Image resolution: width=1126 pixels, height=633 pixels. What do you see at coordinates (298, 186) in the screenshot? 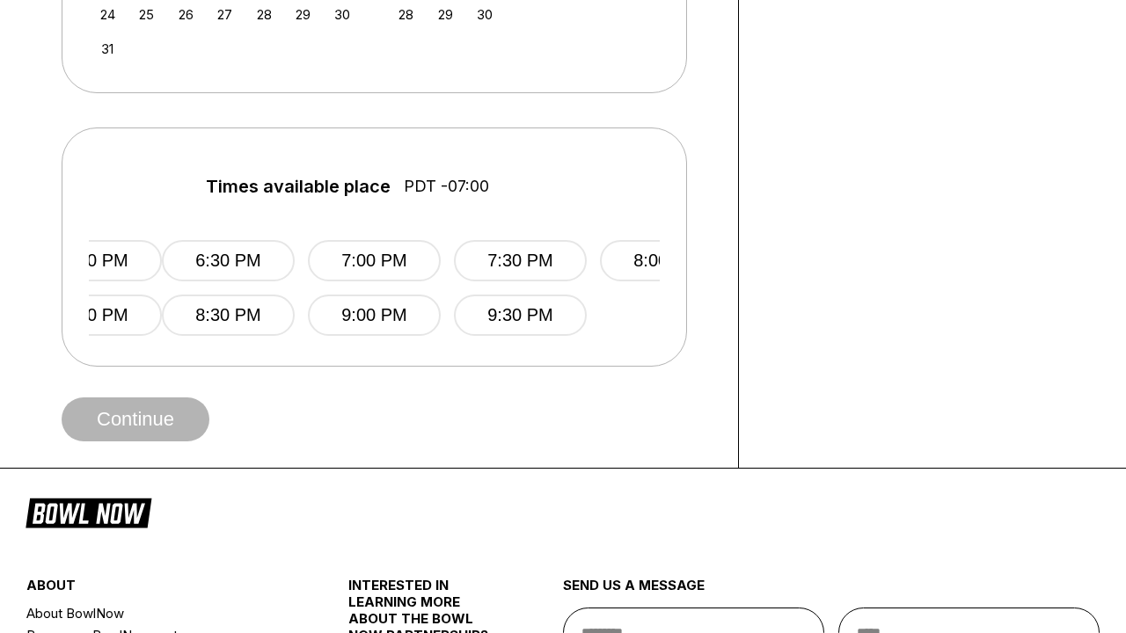
I see `span: Times available place` at bounding box center [298, 186].